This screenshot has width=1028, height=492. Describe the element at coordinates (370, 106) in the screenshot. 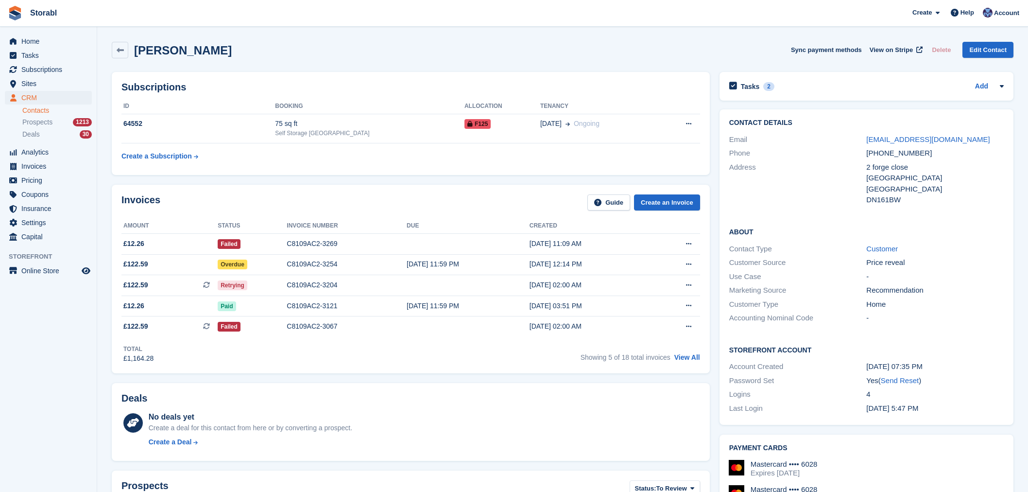

I see `th: Booking` at that location.